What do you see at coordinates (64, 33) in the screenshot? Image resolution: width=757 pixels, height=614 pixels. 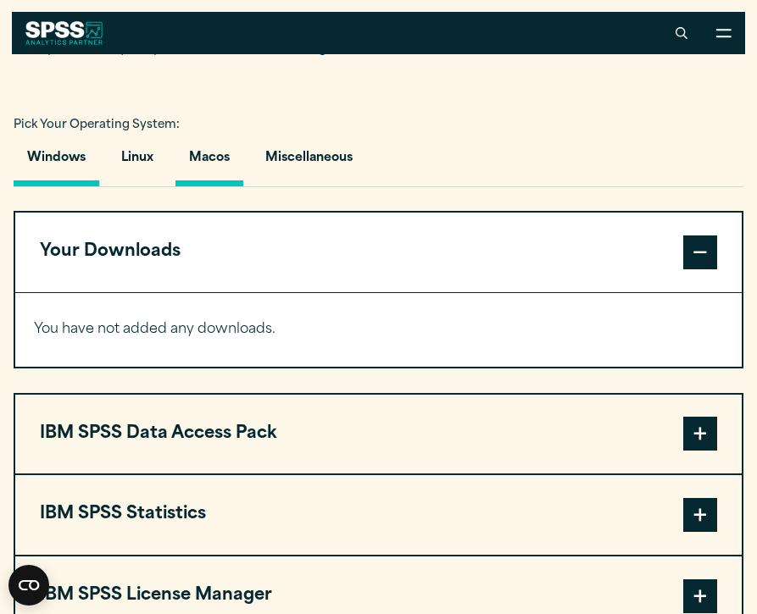 I see `img: SPSS White Logo` at bounding box center [64, 33].